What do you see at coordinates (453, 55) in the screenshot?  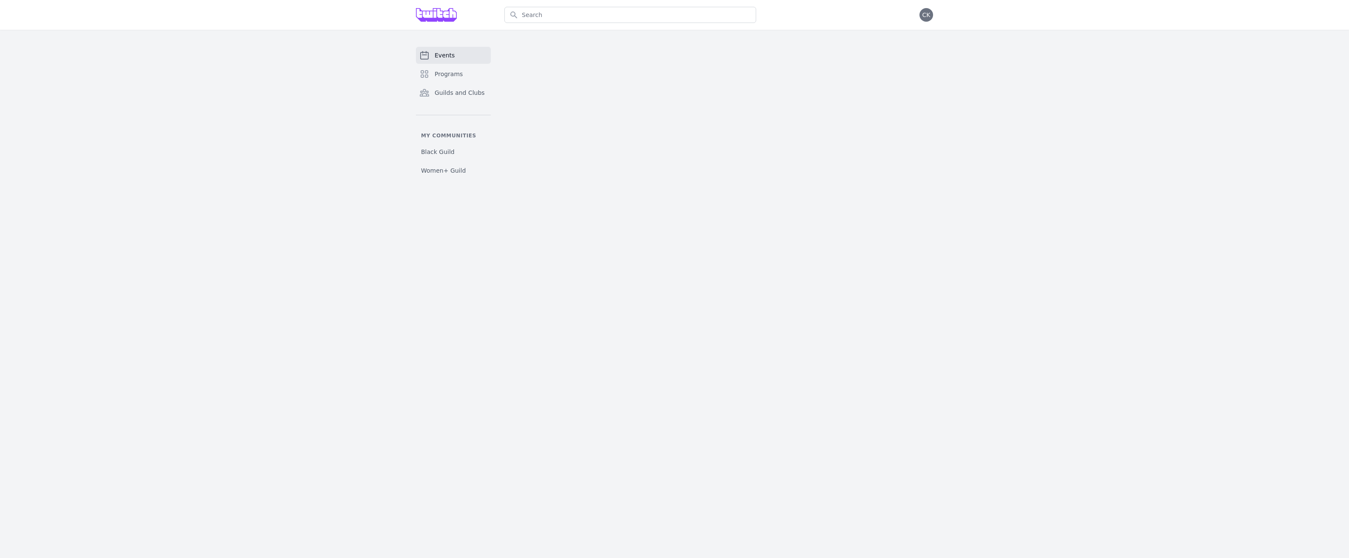 I see `a: Events` at bounding box center [453, 55].